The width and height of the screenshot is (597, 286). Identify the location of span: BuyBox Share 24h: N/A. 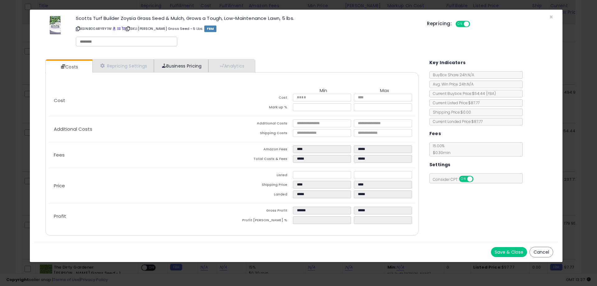
(452, 75).